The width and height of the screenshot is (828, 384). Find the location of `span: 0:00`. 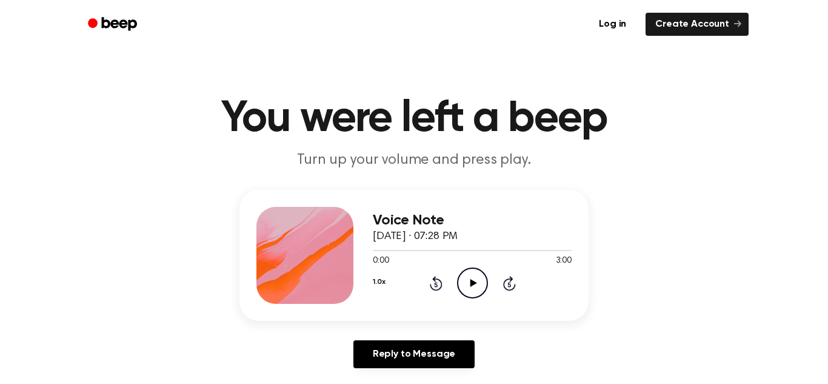

span: 0:00 is located at coordinates (381, 261).